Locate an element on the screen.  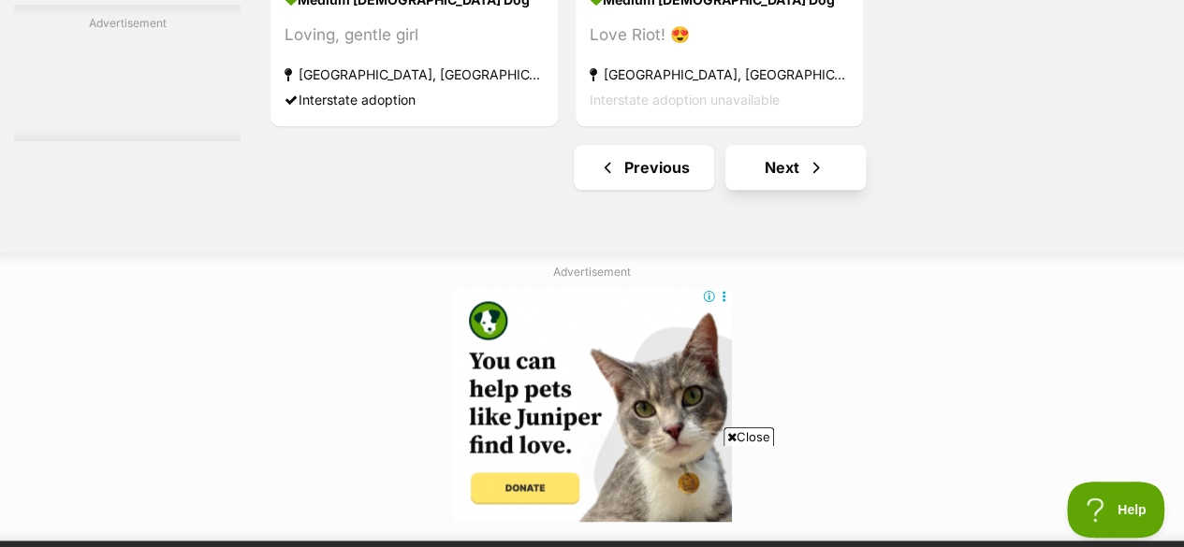
div: Advertisement is located at coordinates (127, 73).